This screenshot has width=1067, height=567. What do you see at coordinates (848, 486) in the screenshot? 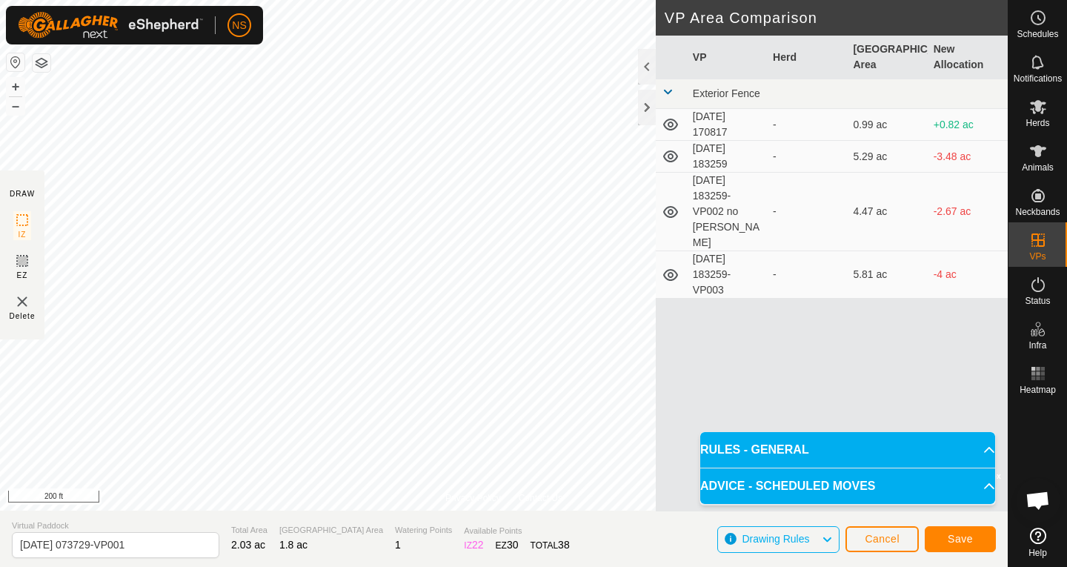
I see `p-accordion-header: ADVICE - SCHEDULED MOVES` at bounding box center [848, 486].